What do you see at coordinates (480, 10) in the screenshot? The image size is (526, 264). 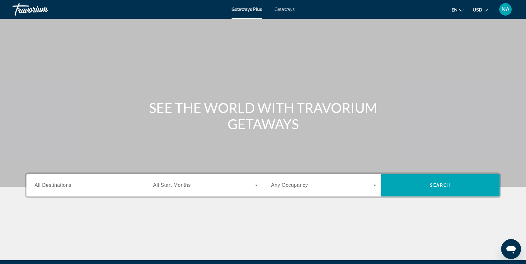 I see `button: Change currency` at bounding box center [480, 10].